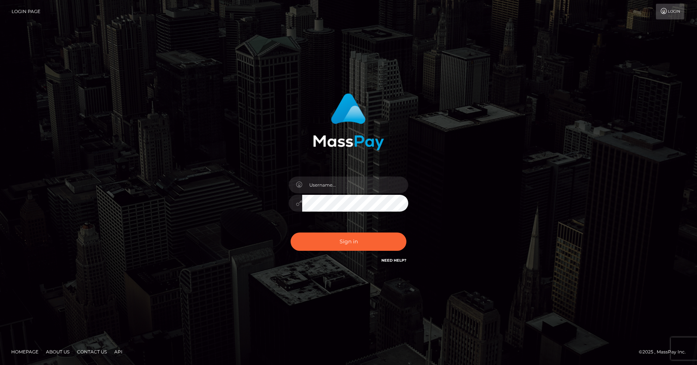 Image resolution: width=697 pixels, height=365 pixels. What do you see at coordinates (355, 185) in the screenshot?
I see `input: Username...` at bounding box center [355, 185].